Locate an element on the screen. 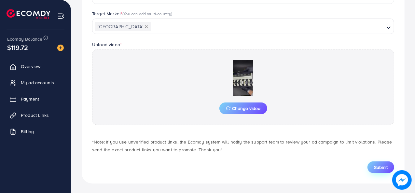 The height and width of the screenshot is (193, 415). a: Product Links is located at coordinates (35, 115).